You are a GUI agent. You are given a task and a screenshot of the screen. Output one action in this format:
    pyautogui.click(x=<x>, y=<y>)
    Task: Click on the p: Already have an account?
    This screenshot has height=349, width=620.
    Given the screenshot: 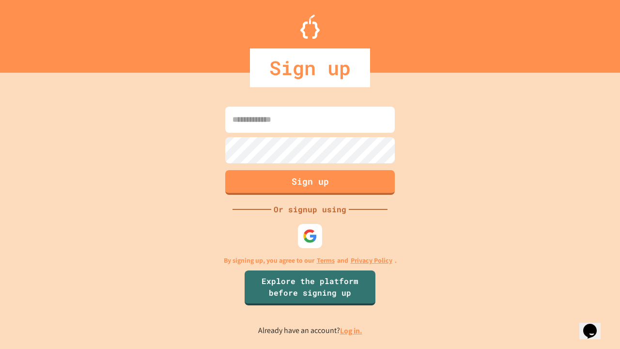 What is the action you would take?
    pyautogui.click(x=310, y=331)
    